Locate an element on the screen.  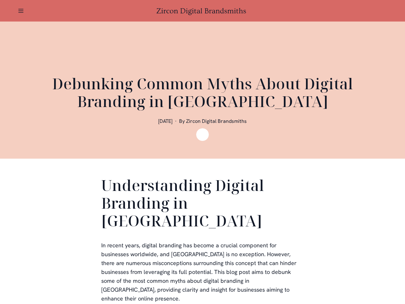
span: By Zircon Digital Brandsmiths is located at coordinates (213, 121).